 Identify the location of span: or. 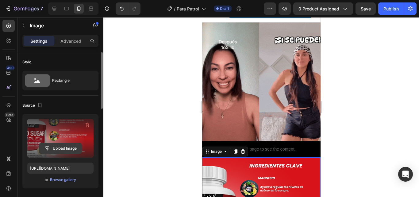
(47, 179).